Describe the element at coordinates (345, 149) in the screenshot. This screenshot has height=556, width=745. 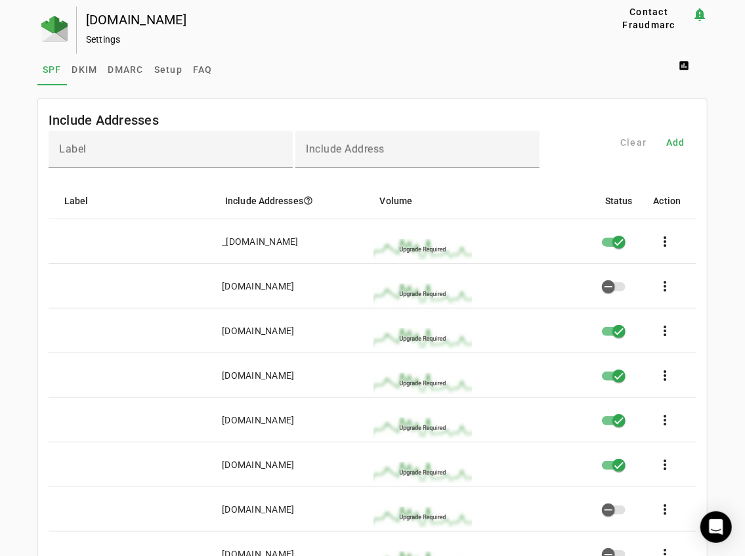
I see `mat-label: Include Address` at that location.